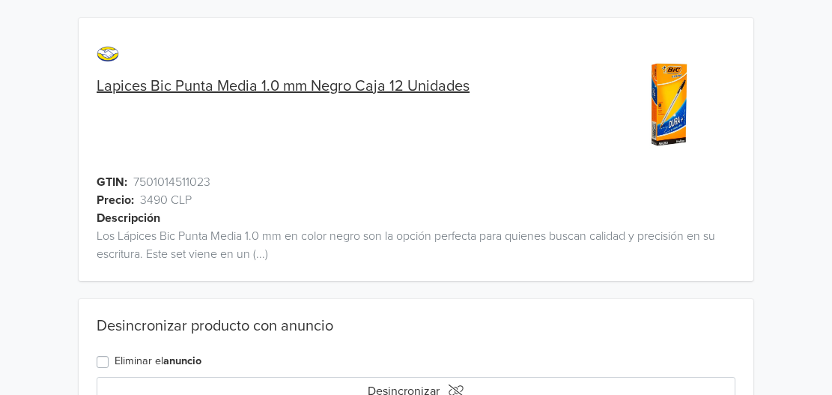 This screenshot has width=832, height=395. Describe the element at coordinates (283, 86) in the screenshot. I see `a: Lapices Bic Punta Media 1.0 mm Negro Caja 12 Unidades` at that location.